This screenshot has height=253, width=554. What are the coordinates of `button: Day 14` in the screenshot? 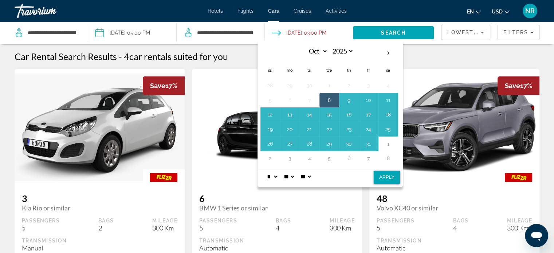 It's located at (310, 115).